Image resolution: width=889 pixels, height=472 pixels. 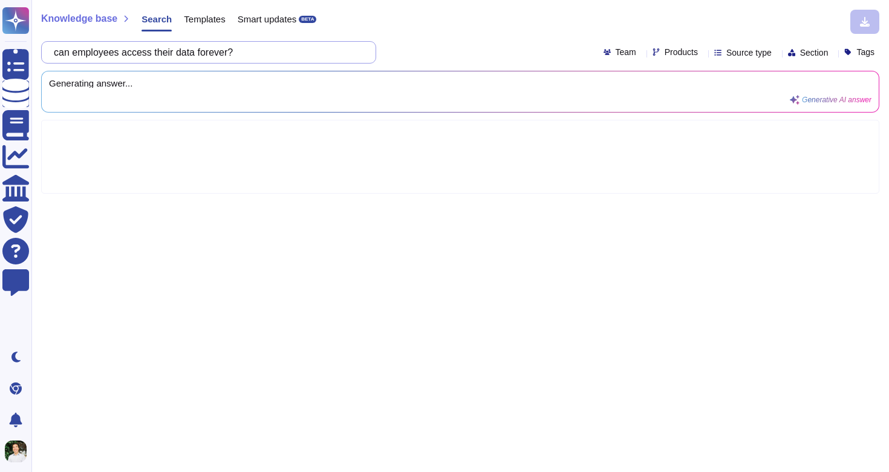 I want to click on img: user, so click(x=16, y=451).